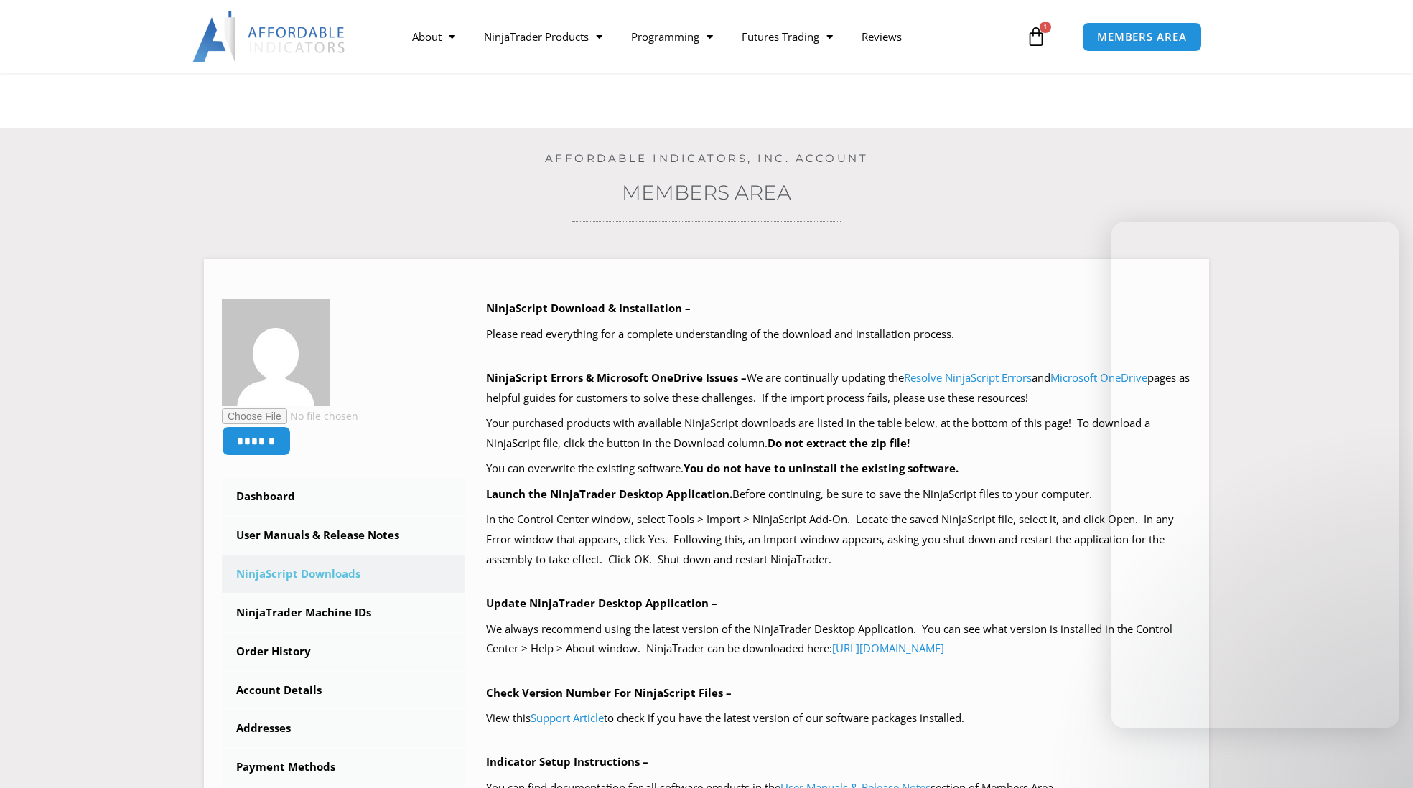 The width and height of the screenshot is (1413, 788). What do you see at coordinates (839, 335) in the screenshot?
I see `p: Please read everything for a complete understanding of the download and installation process.` at bounding box center [839, 335].